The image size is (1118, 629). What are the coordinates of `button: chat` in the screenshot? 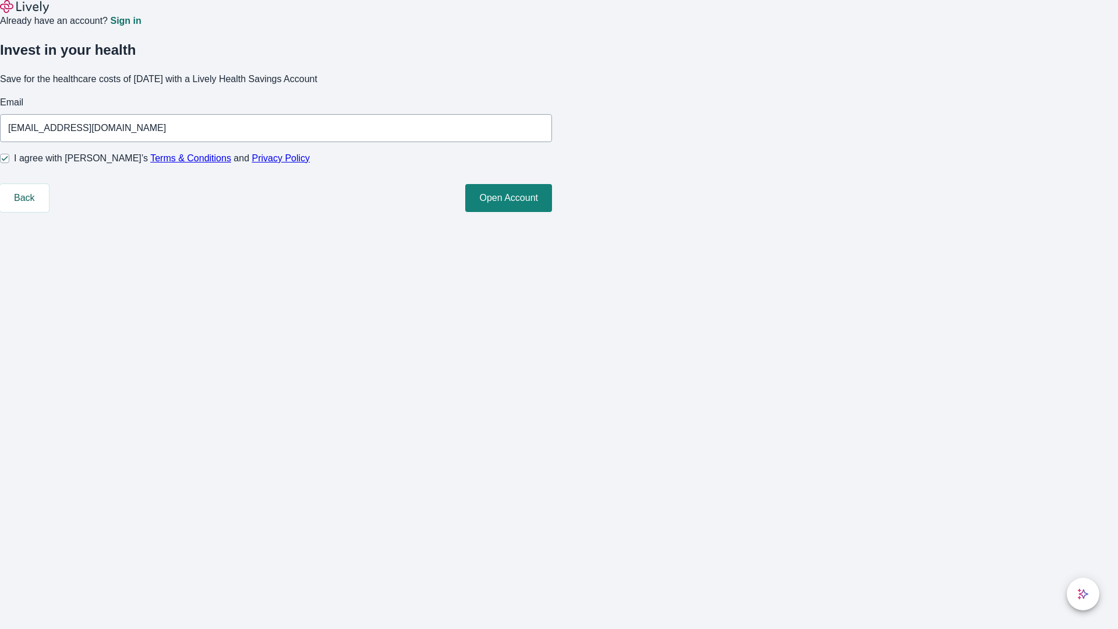 It's located at (1083, 594).